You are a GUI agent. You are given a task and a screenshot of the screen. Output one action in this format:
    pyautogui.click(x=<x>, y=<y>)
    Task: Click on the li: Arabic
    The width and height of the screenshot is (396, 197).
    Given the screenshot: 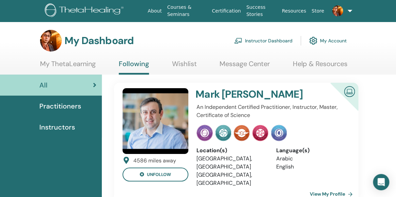 What is the action you would take?
    pyautogui.click(x=311, y=159)
    